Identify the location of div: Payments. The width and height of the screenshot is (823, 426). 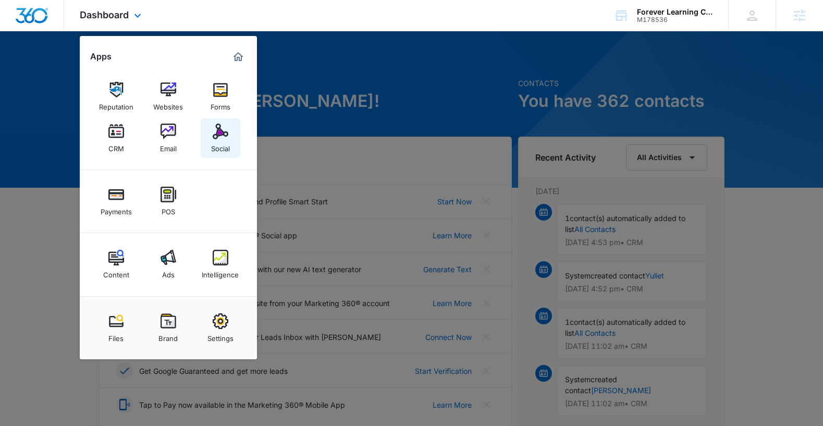
(116, 209).